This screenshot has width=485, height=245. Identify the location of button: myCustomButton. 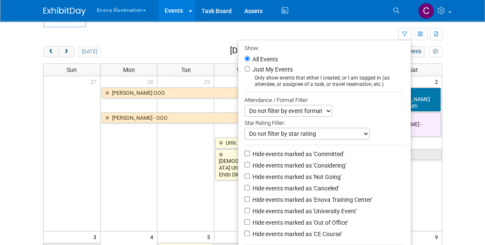
(435, 52).